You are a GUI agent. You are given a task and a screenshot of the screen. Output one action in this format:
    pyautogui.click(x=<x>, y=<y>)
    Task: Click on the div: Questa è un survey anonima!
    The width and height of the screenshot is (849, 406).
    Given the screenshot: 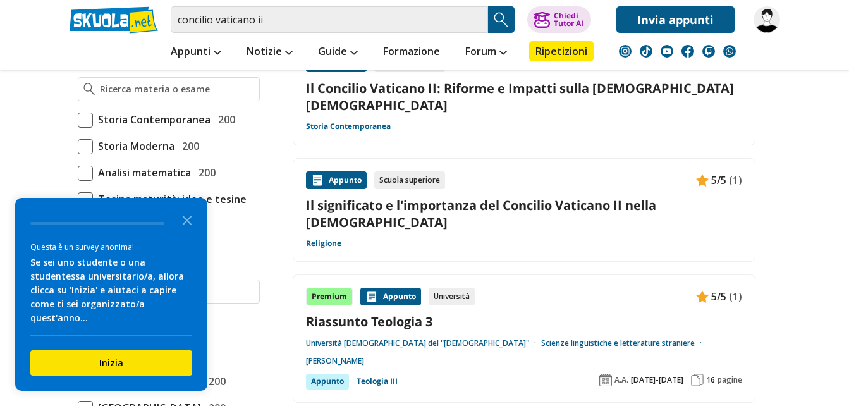 What is the action you would take?
    pyautogui.click(x=111, y=246)
    